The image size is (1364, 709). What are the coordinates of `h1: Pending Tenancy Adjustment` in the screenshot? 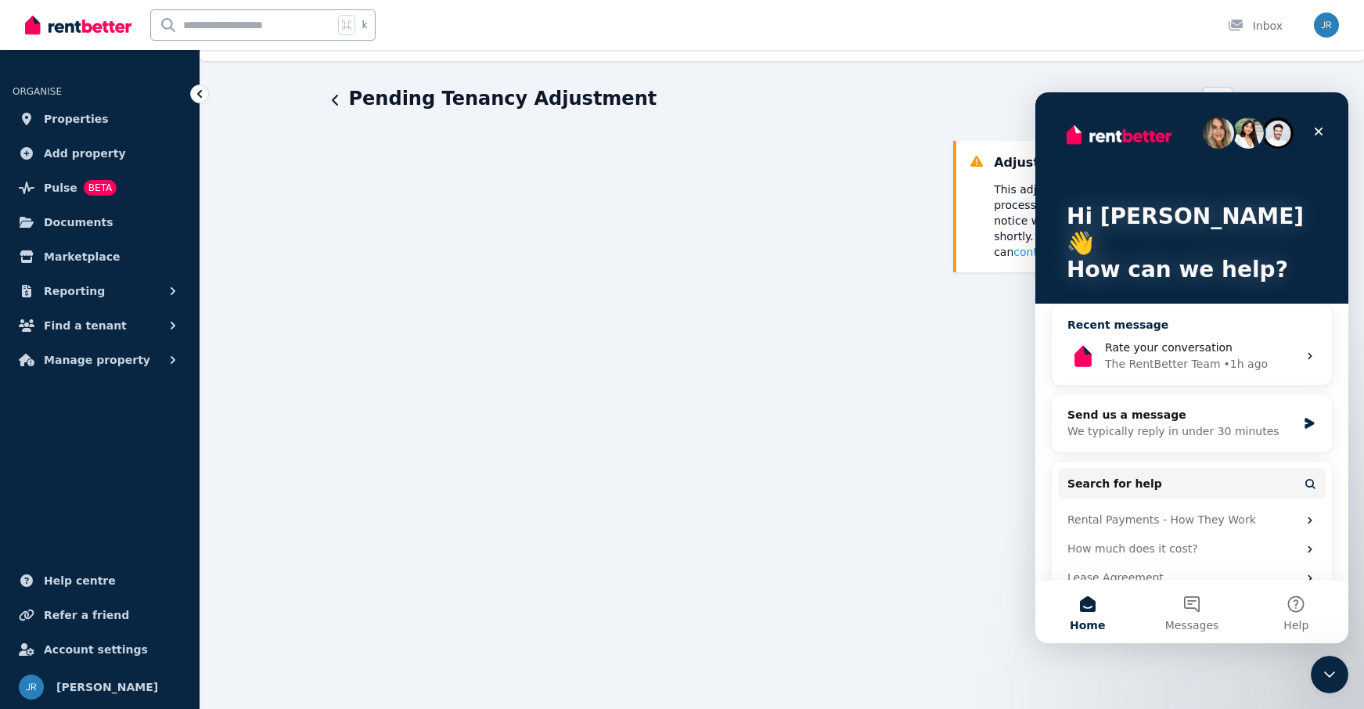 It's located at (503, 99).